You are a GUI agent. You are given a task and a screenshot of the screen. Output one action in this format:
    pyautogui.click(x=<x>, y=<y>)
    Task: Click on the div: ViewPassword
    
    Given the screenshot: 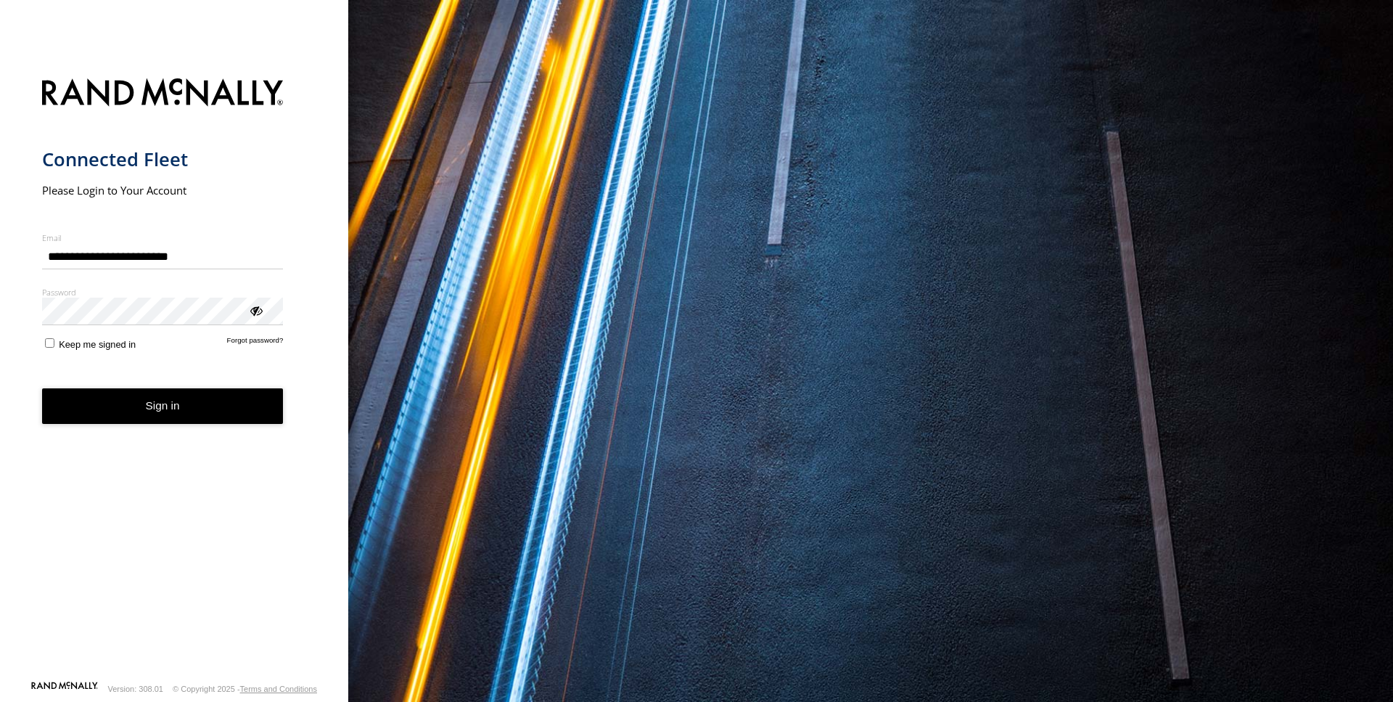 What is the action you would take?
    pyautogui.click(x=255, y=310)
    